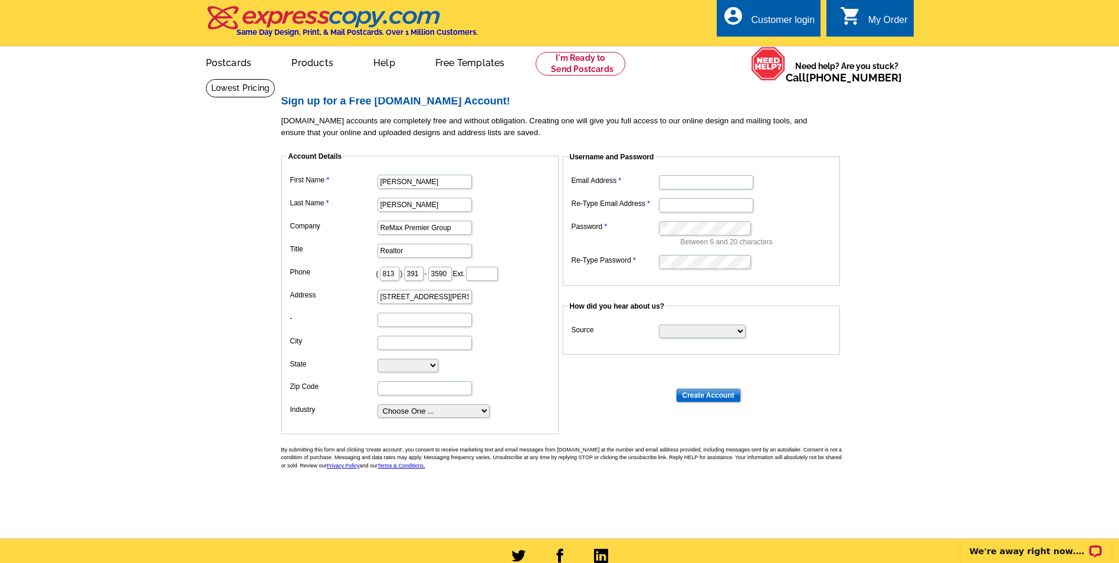  I want to click on label: Re-Type Email Address, so click(615, 204).